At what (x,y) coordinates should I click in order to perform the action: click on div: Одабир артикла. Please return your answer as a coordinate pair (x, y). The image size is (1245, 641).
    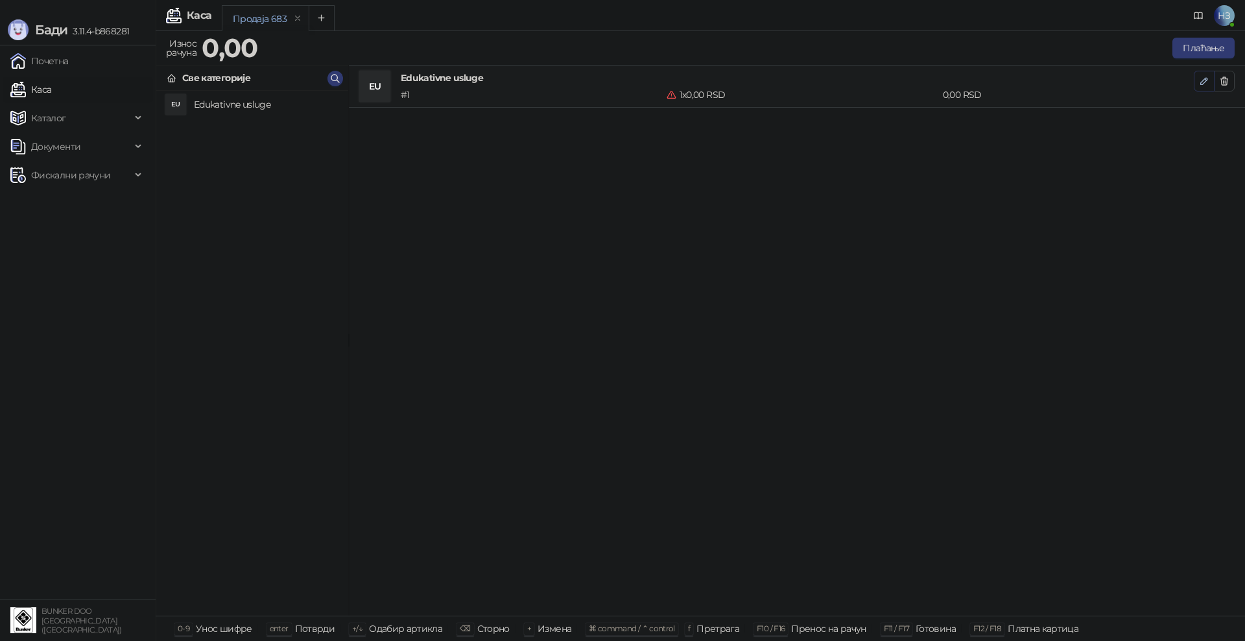
    Looking at the image, I should click on (405, 629).